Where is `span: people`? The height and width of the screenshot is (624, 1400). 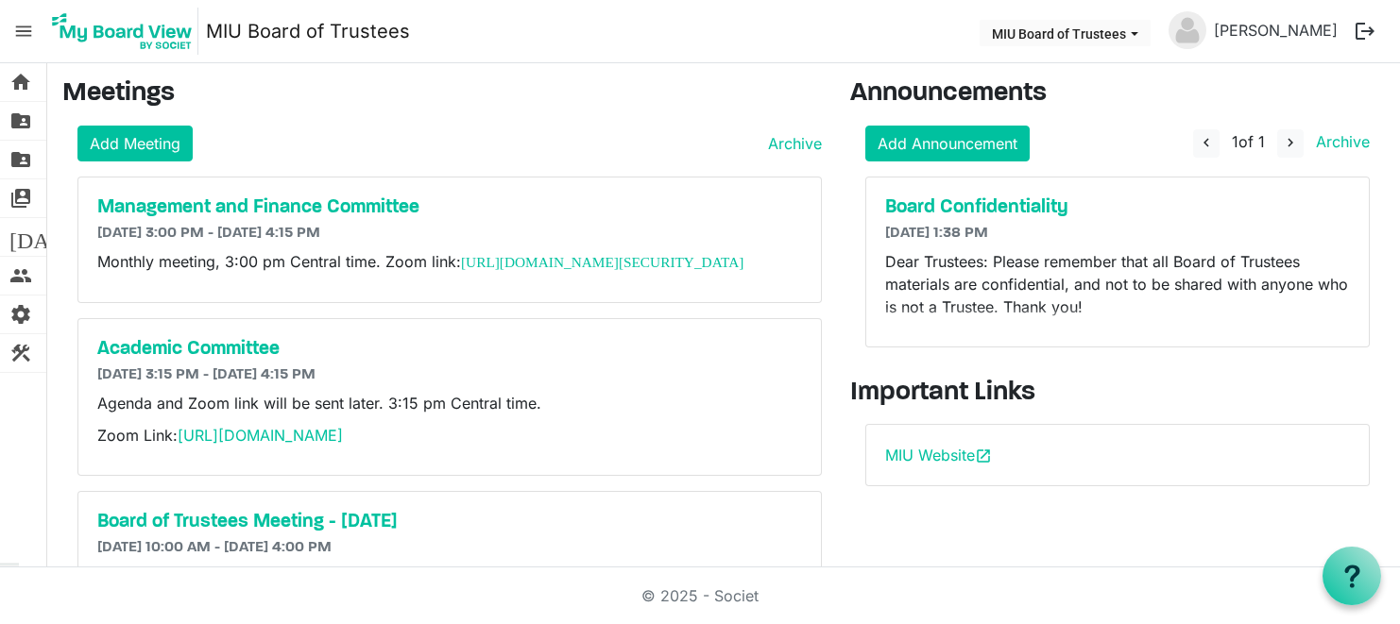 span: people is located at coordinates (21, 276).